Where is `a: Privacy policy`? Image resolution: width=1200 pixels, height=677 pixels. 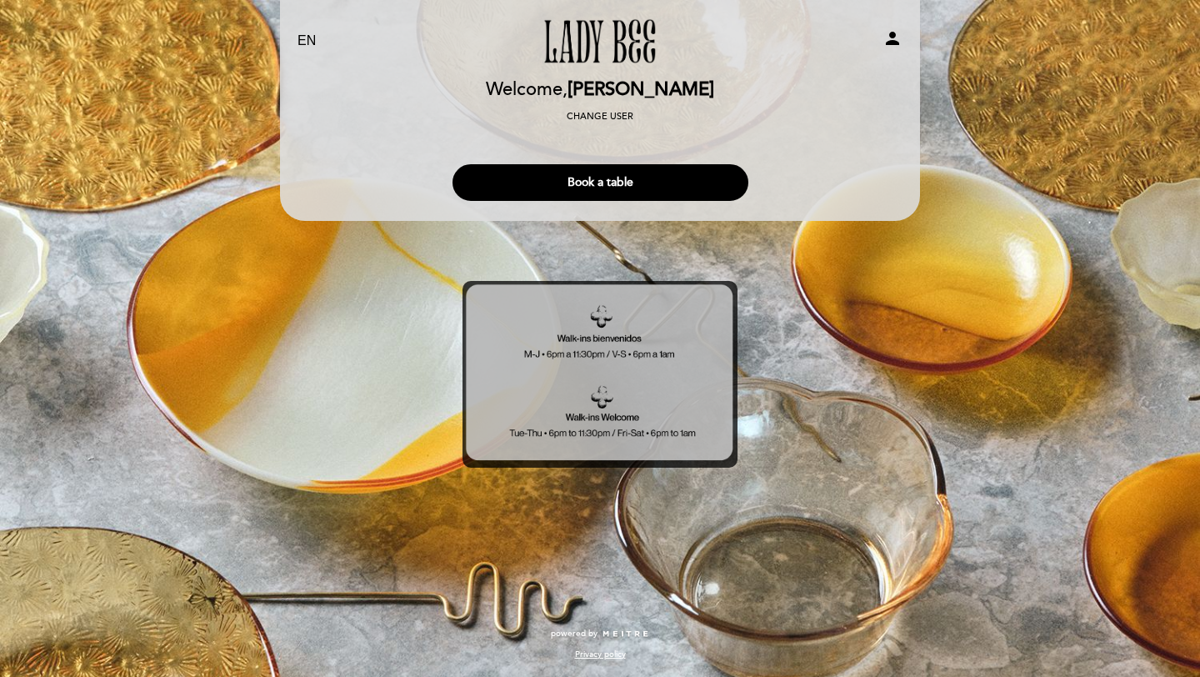 a: Privacy policy is located at coordinates (600, 654).